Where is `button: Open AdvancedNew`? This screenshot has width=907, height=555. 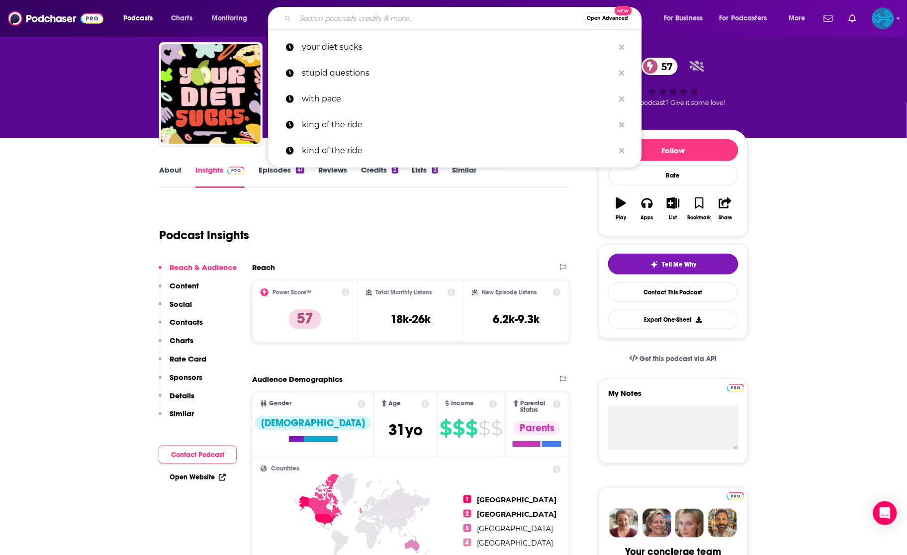
button: Open AdvancedNew is located at coordinates (607, 18).